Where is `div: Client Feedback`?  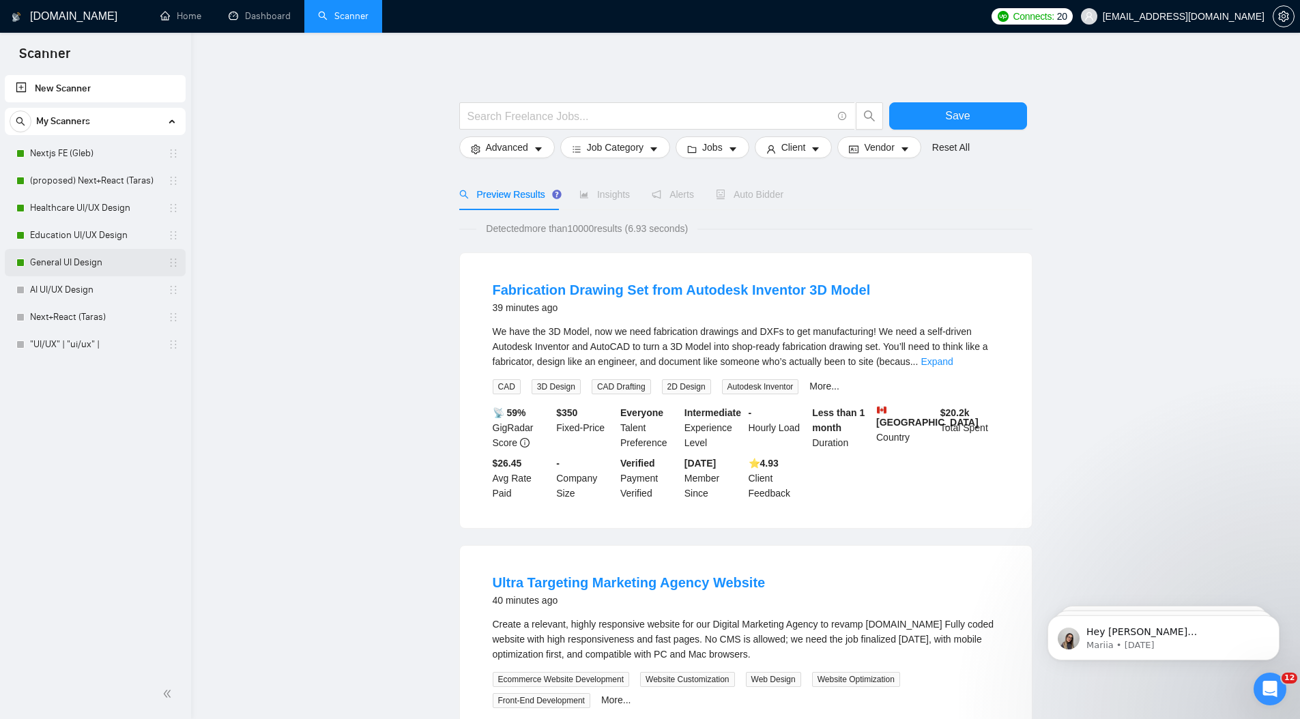
div: Client Feedback is located at coordinates (778, 478).